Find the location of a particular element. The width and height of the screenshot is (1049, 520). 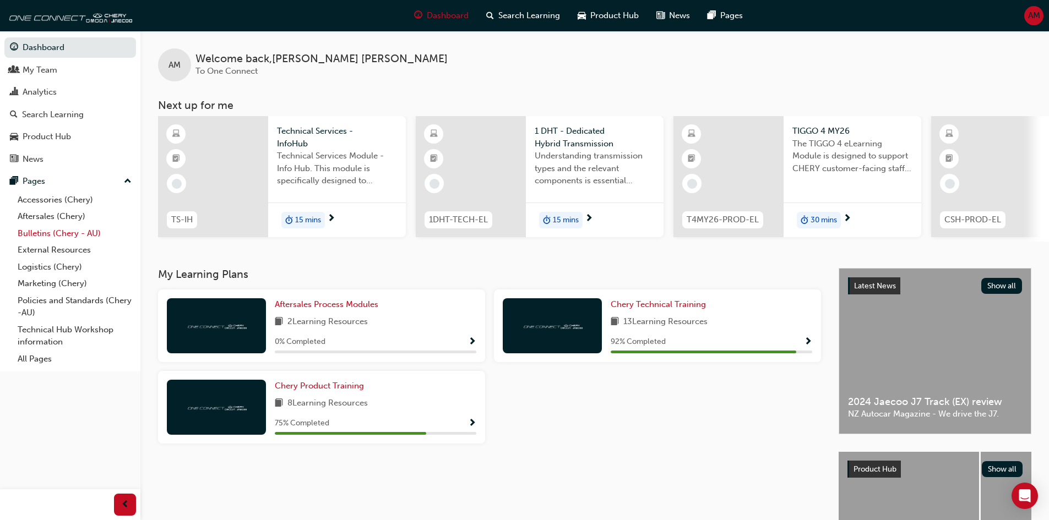

img: oneconnect is located at coordinates (69, 15).